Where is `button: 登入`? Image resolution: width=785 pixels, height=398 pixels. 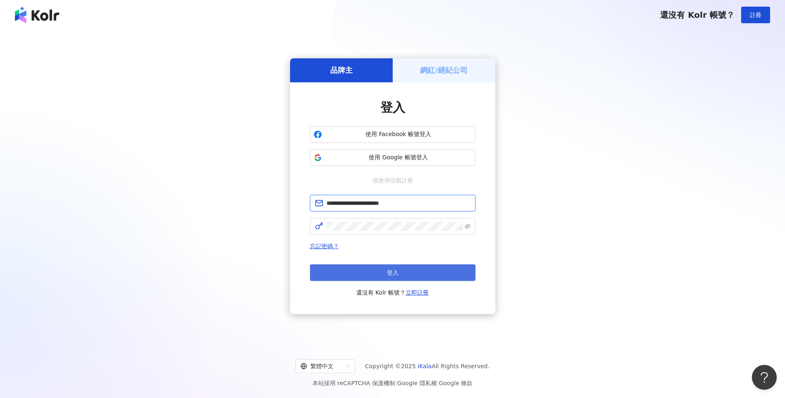
button: 登入 is located at coordinates (393, 273).